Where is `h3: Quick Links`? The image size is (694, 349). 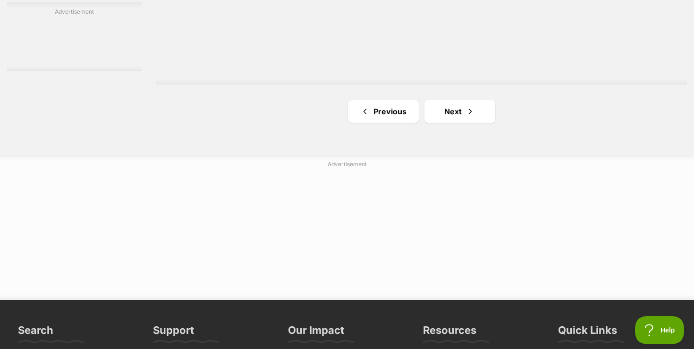
h3: Quick Links is located at coordinates (587, 333).